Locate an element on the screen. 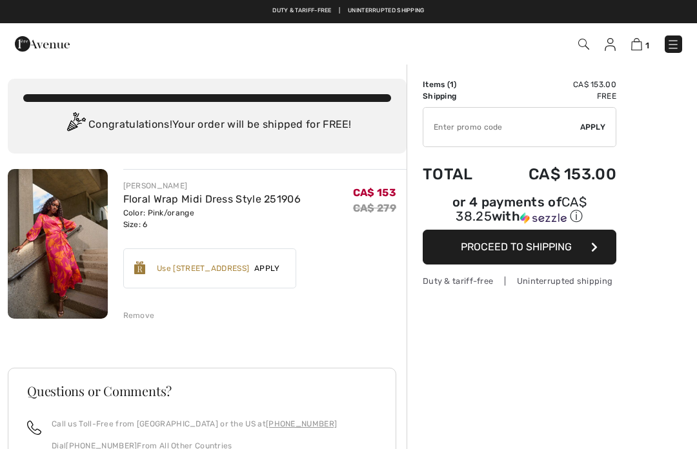 This screenshot has height=449, width=697. img: Floral Wrap Midi Dress Style 251906 is located at coordinates (57, 244).